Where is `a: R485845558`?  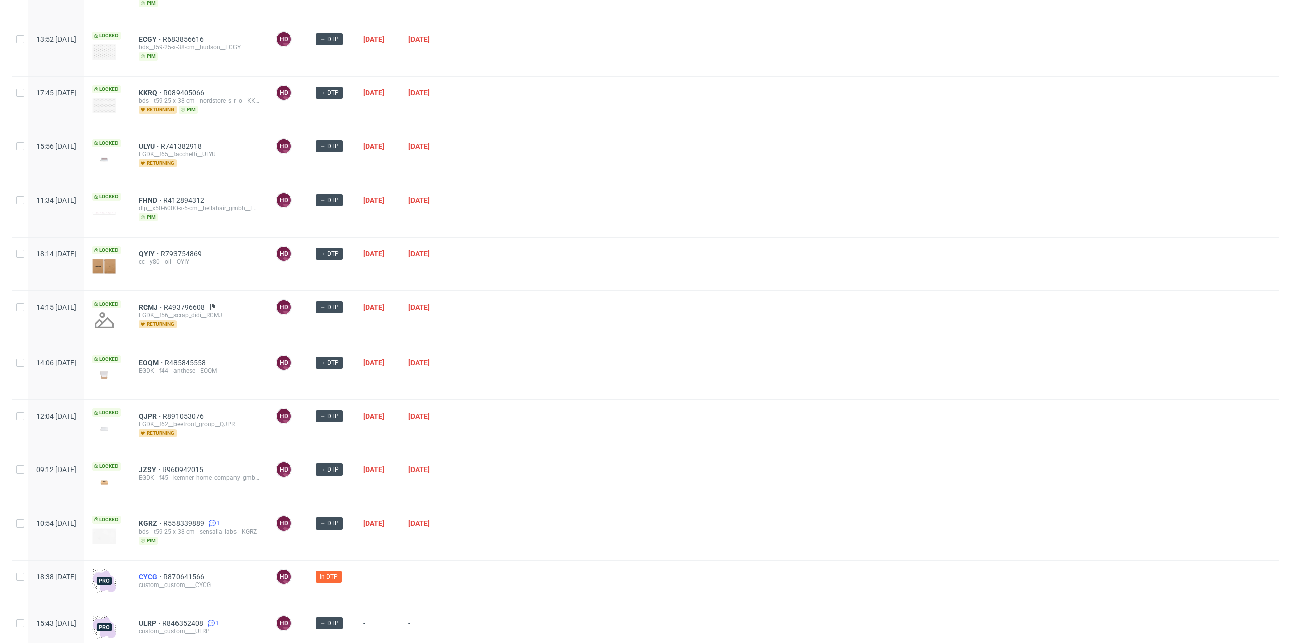
a: R485845558 is located at coordinates (186, 362).